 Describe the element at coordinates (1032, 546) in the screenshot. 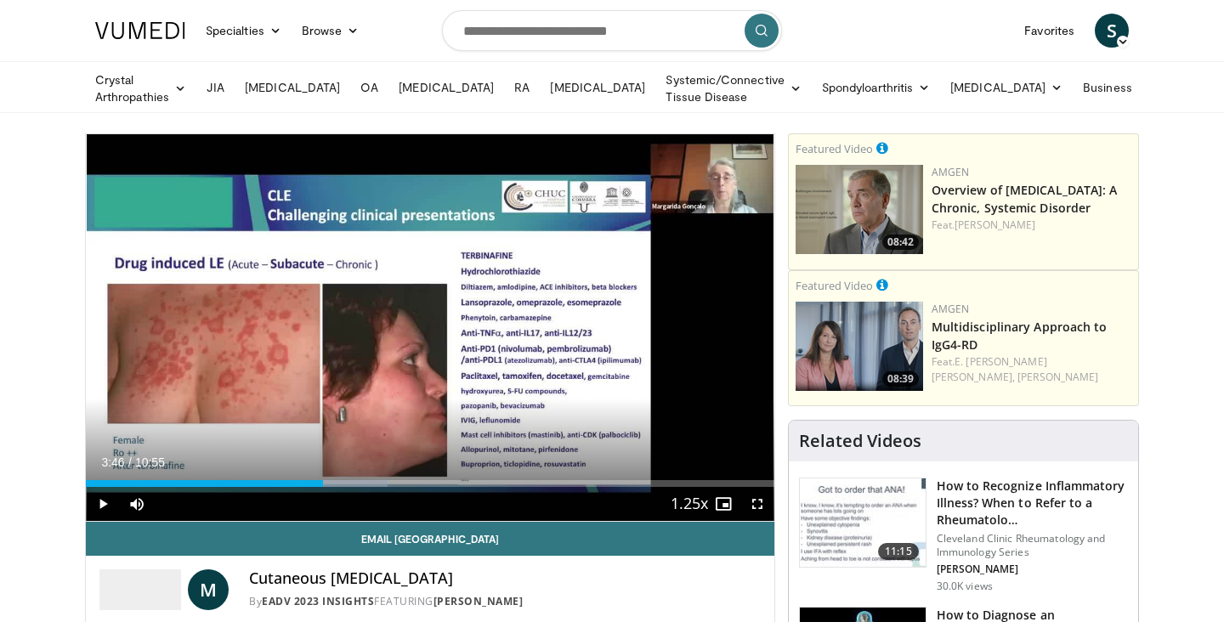

I see `p: Cleveland Clinic Rheumatology and Immunology Series` at that location.